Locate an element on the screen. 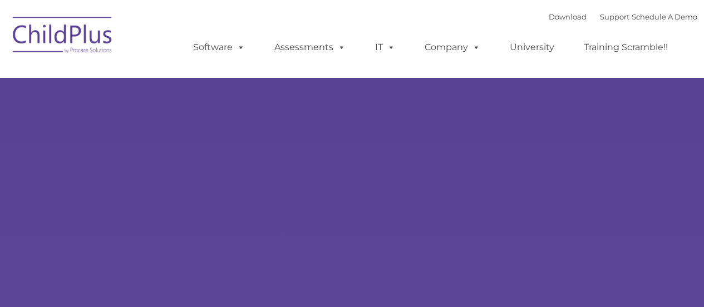  a: Software is located at coordinates (219, 47).